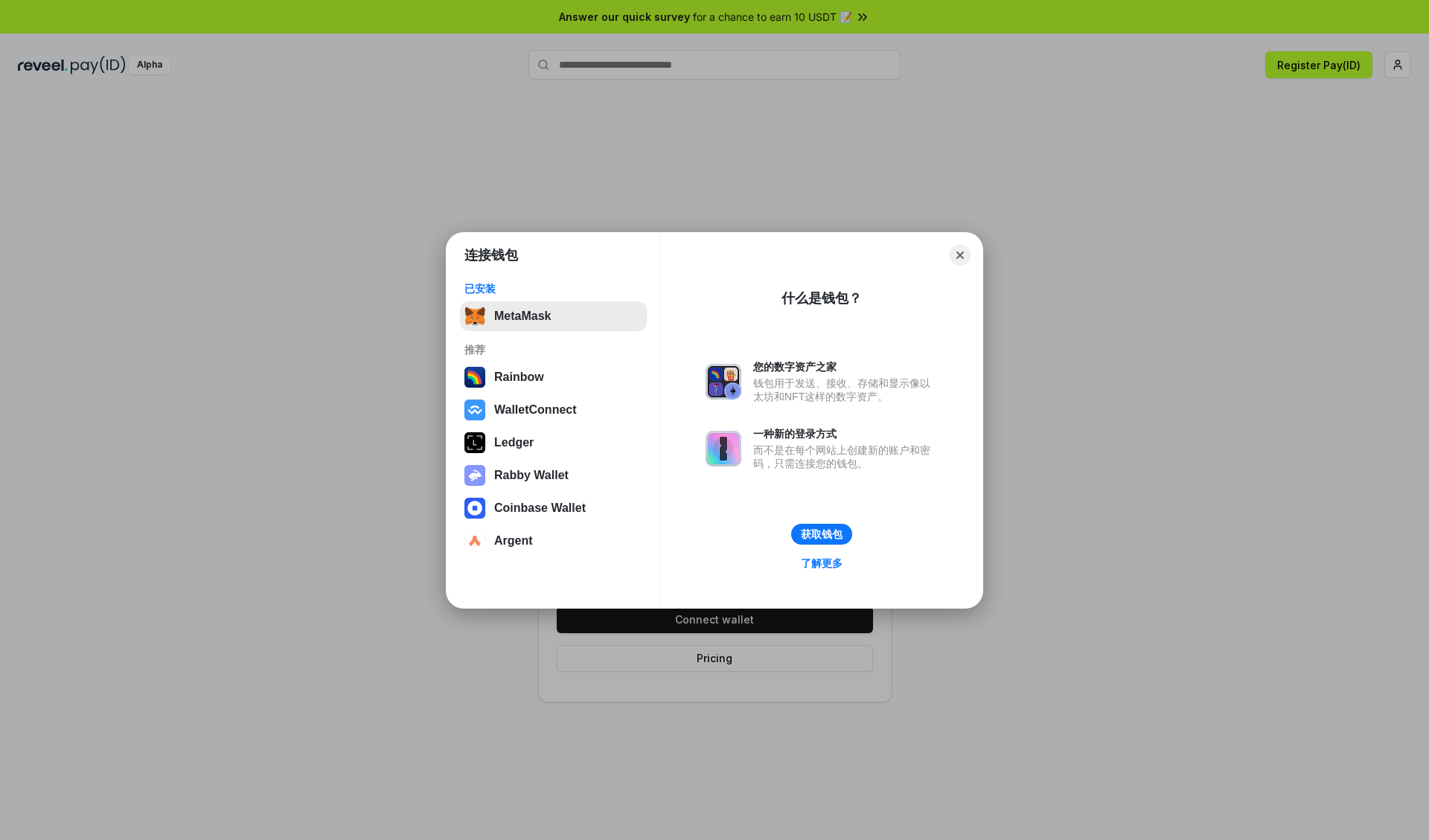 This screenshot has height=840, width=1429. Describe the element at coordinates (474, 443) in the screenshot. I see `img: svg+xml,%3Csvg%20xmlns%3D%22http%3A%2F%2Fwww.w3.org%2F2000%2Fsvg%22%20width%3D%2228%22%20height%3...` at that location.